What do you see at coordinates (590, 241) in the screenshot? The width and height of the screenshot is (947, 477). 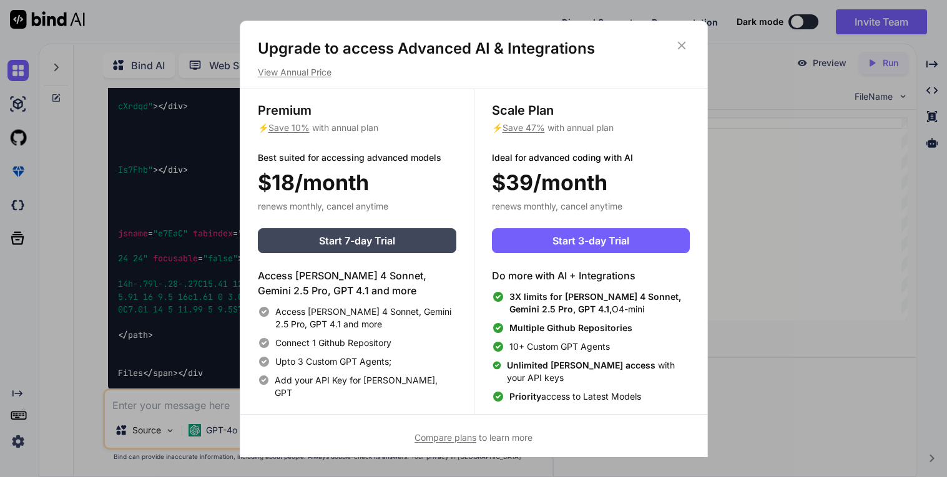 I see `button: Start 3-day Trial` at bounding box center [590, 241].